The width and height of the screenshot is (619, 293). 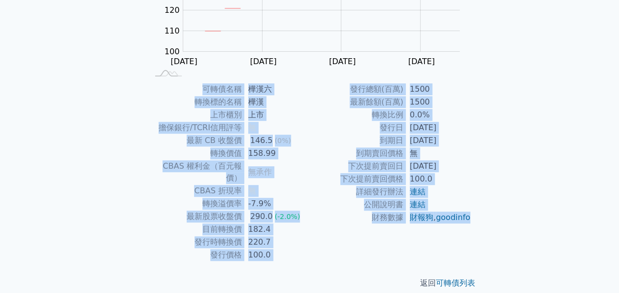 What do you see at coordinates (195, 204) in the screenshot?
I see `td: 轉換溢價率` at bounding box center [195, 204].